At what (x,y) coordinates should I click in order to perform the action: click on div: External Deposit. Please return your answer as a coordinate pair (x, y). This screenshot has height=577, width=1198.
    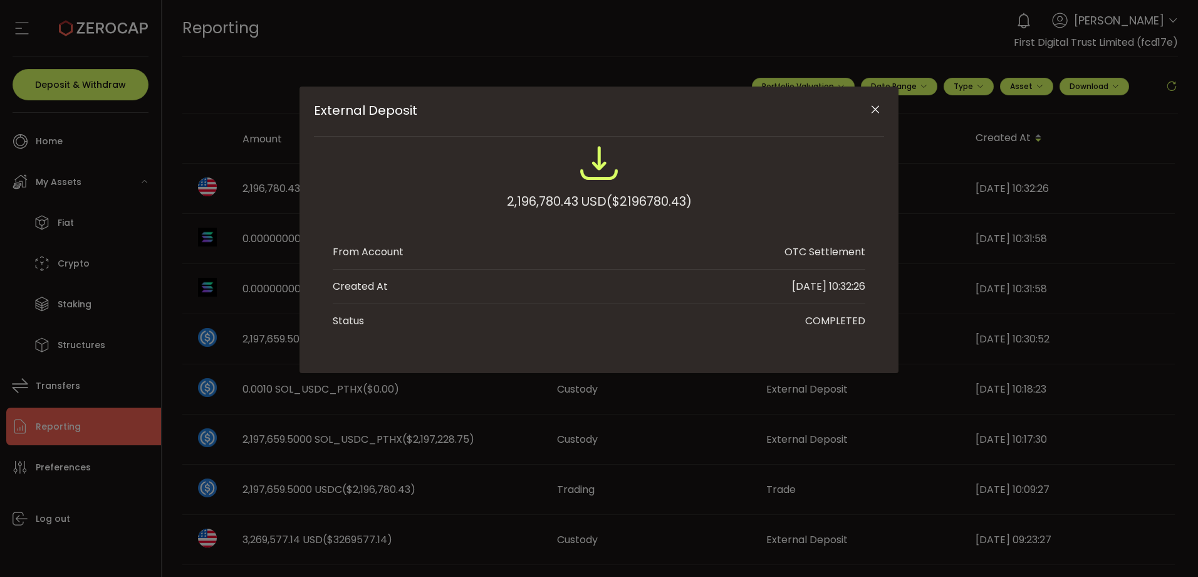
    Looking at the image, I should click on (599, 229).